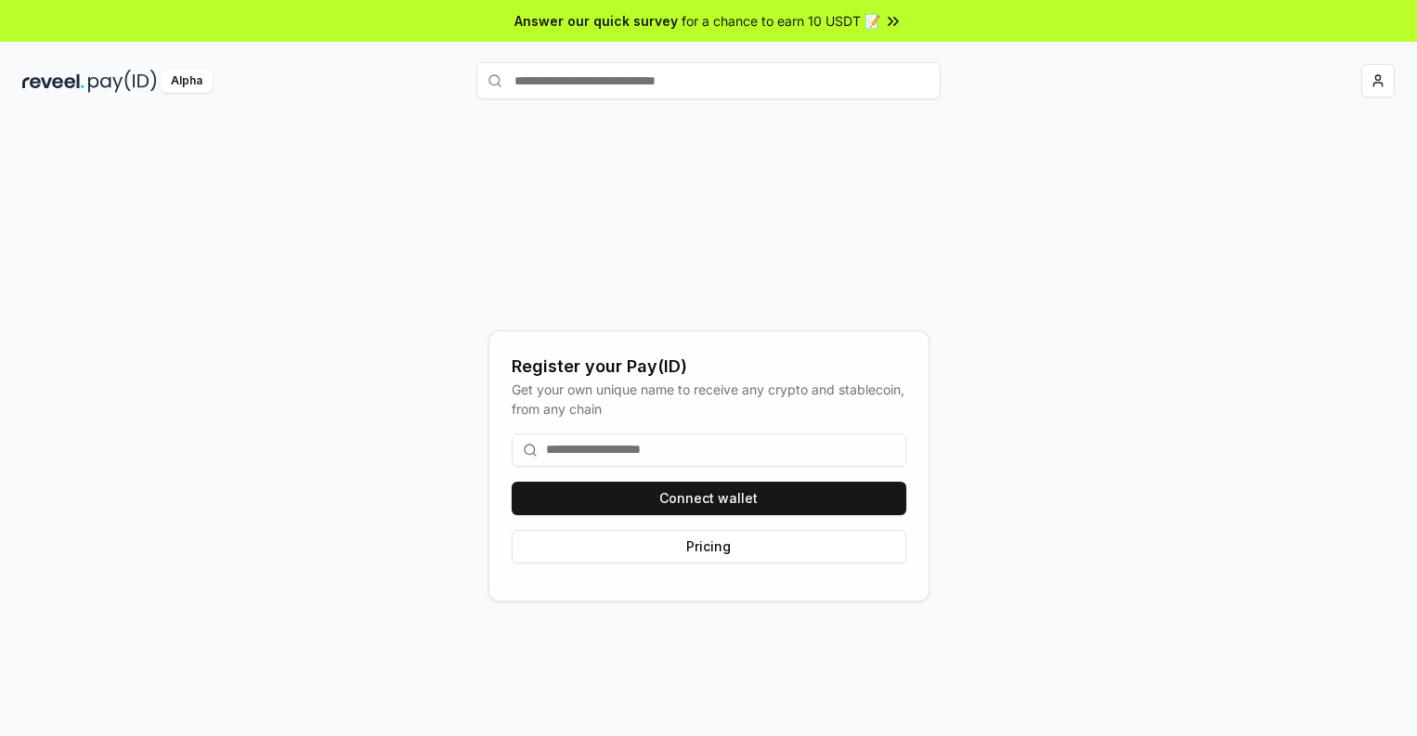 Image resolution: width=1417 pixels, height=736 pixels. I want to click on div: Register your Pay(ID), so click(708, 367).